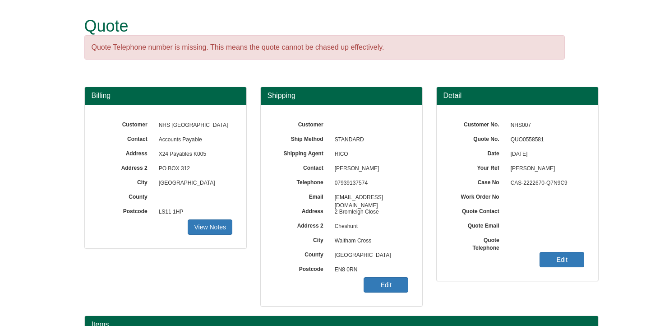 The height and width of the screenshot is (326, 669). Describe the element at coordinates (369, 154) in the screenshot. I see `span: RICO` at that location.